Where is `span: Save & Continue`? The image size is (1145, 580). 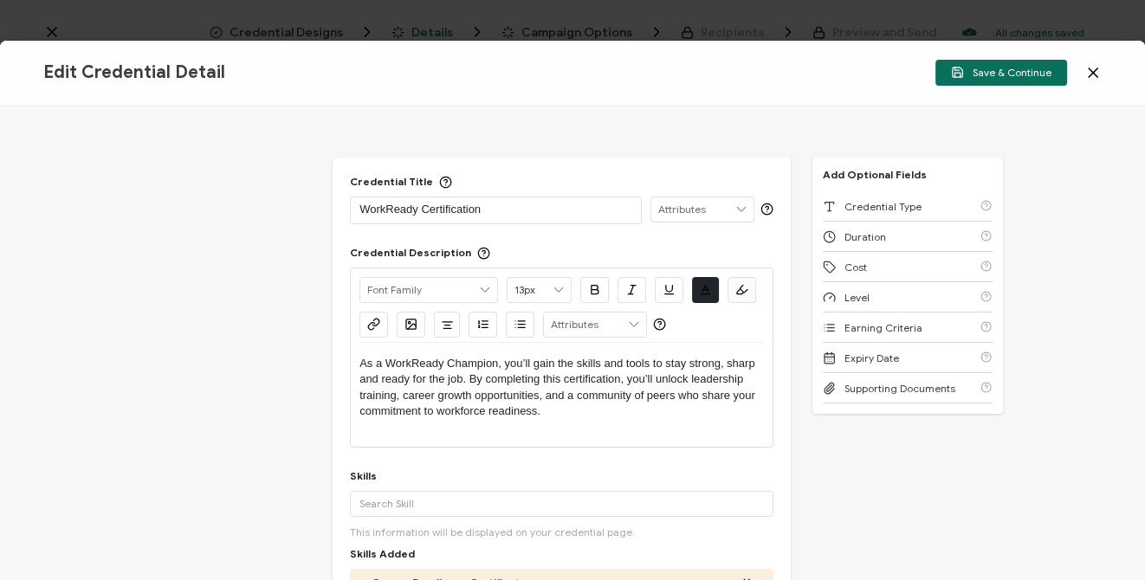 span: Save & Continue is located at coordinates (1001, 72).